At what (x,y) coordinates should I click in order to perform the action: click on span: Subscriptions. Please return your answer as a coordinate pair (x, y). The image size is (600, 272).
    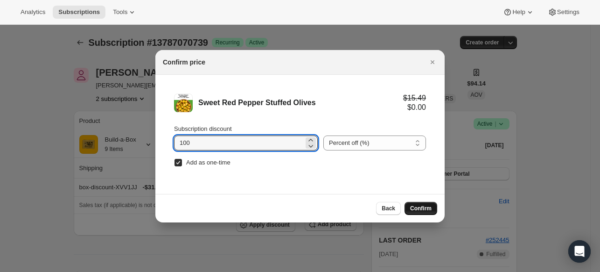
    Looking at the image, I should click on (79, 12).